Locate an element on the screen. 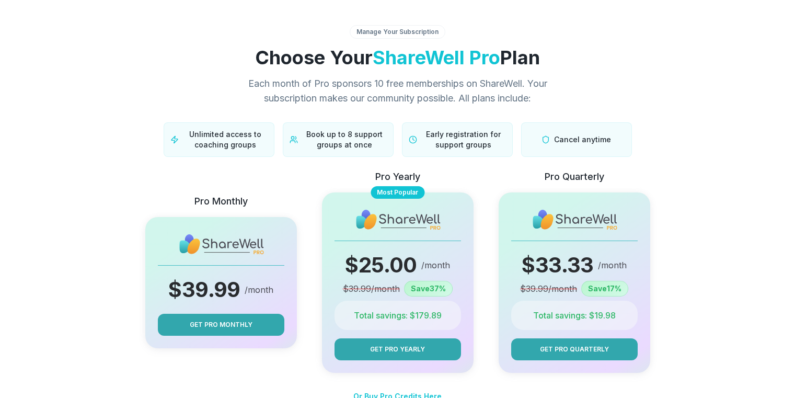 This screenshot has width=795, height=398. div: Manage Your Subscription is located at coordinates (397, 32).